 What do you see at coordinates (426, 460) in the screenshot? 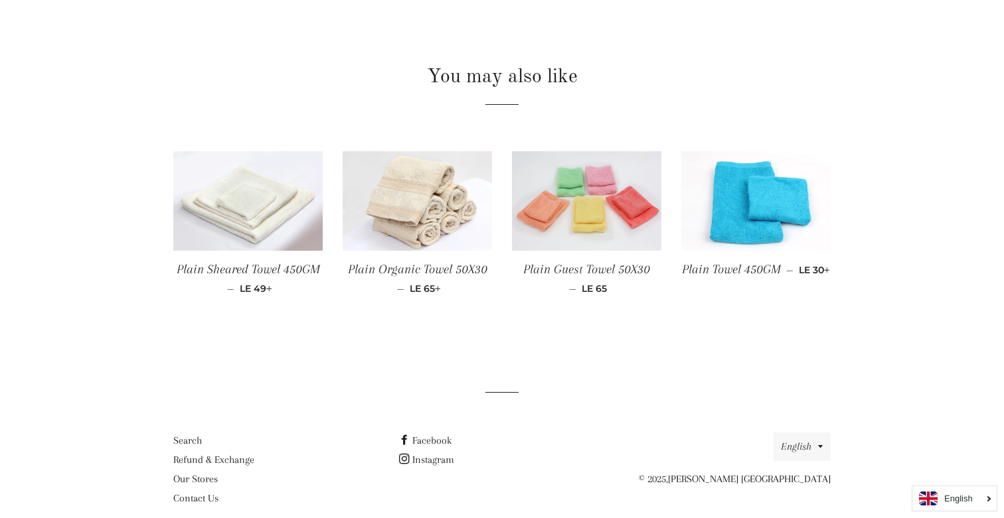
I see `a: Instagram` at bounding box center [426, 460].